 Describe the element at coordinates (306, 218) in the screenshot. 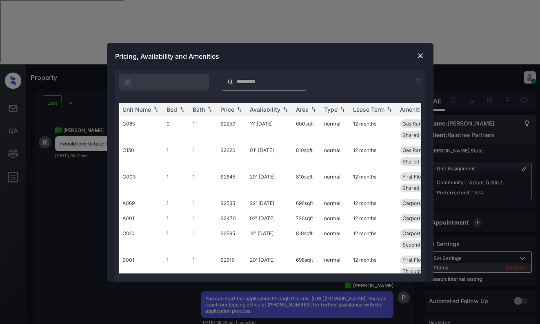

I see `td: 726 sqft` at that location.